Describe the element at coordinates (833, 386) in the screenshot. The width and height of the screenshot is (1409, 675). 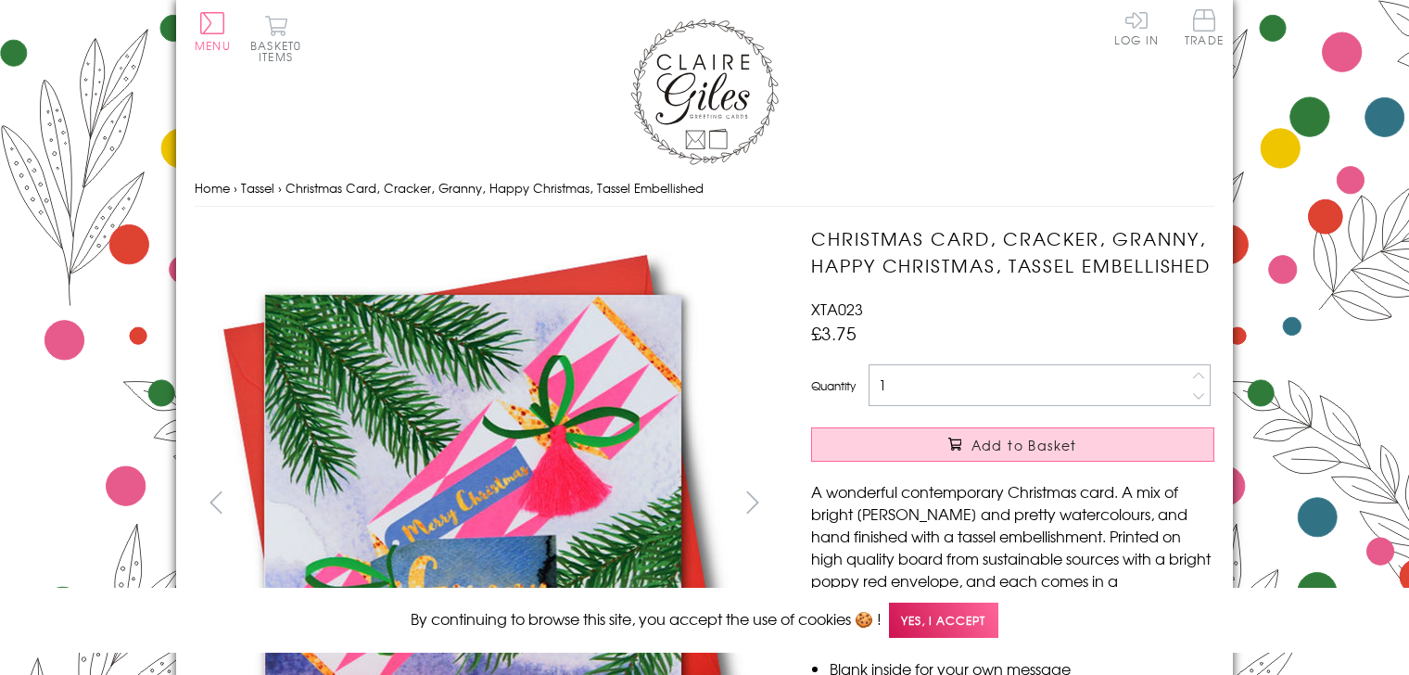
I see `label: Quantity` at that location.